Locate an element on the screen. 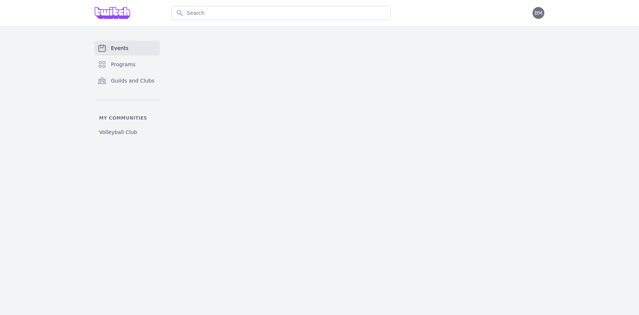 The height and width of the screenshot is (315, 639). input: Search is located at coordinates (281, 13).